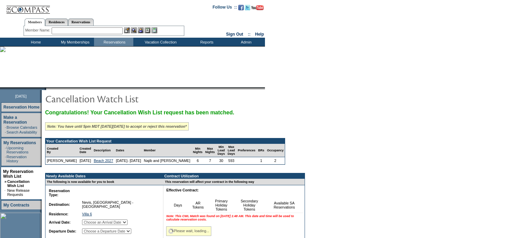 The width and height of the screenshot is (520, 238). Describe the element at coordinates (85, 150) in the screenshot. I see `td: Created Date` at that location.